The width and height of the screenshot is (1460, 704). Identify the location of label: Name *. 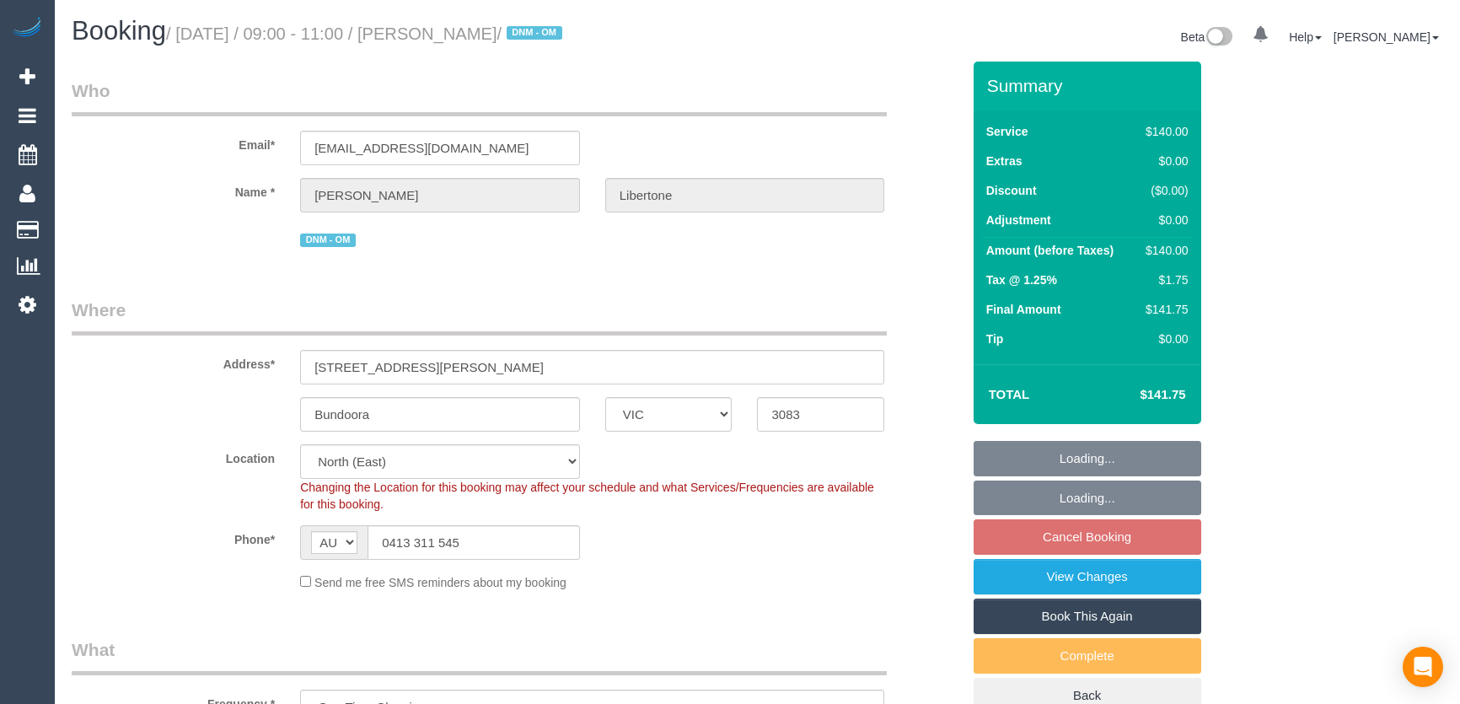
(173, 189).